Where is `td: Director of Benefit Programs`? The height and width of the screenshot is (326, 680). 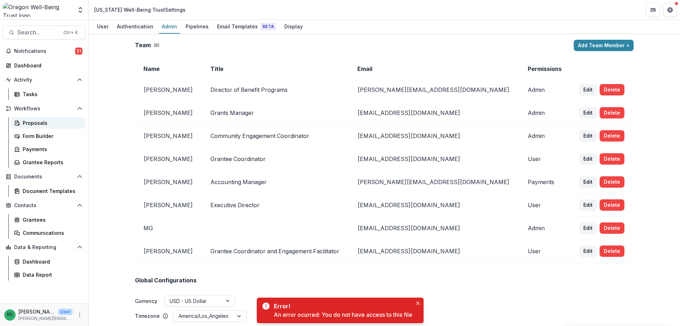
td: Director of Benefit Programs is located at coordinates (276, 90).